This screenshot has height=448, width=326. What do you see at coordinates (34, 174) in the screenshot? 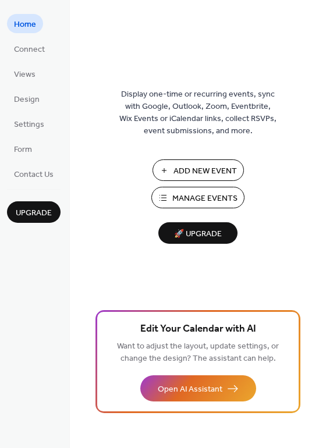
I see `span: Contact Us` at bounding box center [34, 174].